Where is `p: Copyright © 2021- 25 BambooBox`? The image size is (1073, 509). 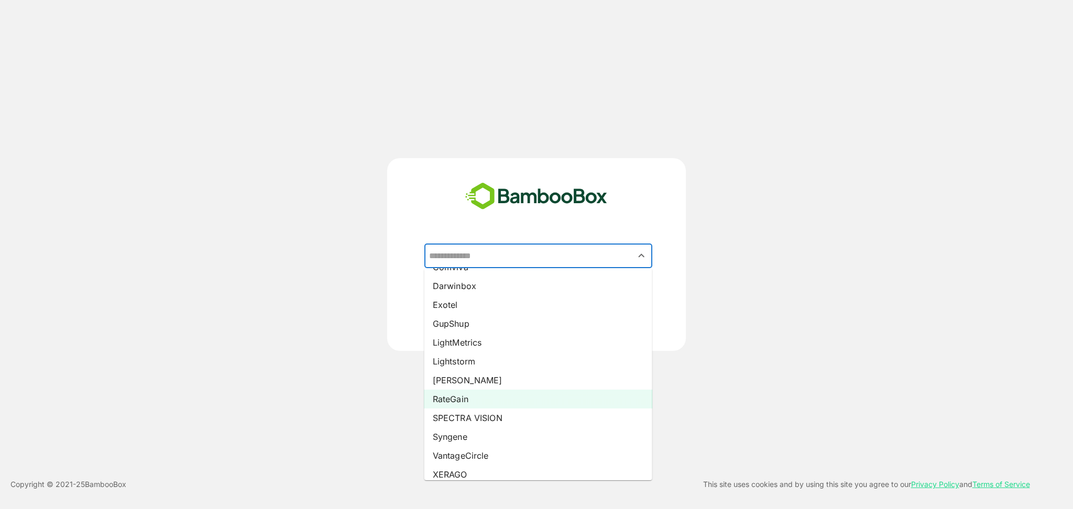
p: Copyright © 2021- 25 BambooBox is located at coordinates (68, 485).